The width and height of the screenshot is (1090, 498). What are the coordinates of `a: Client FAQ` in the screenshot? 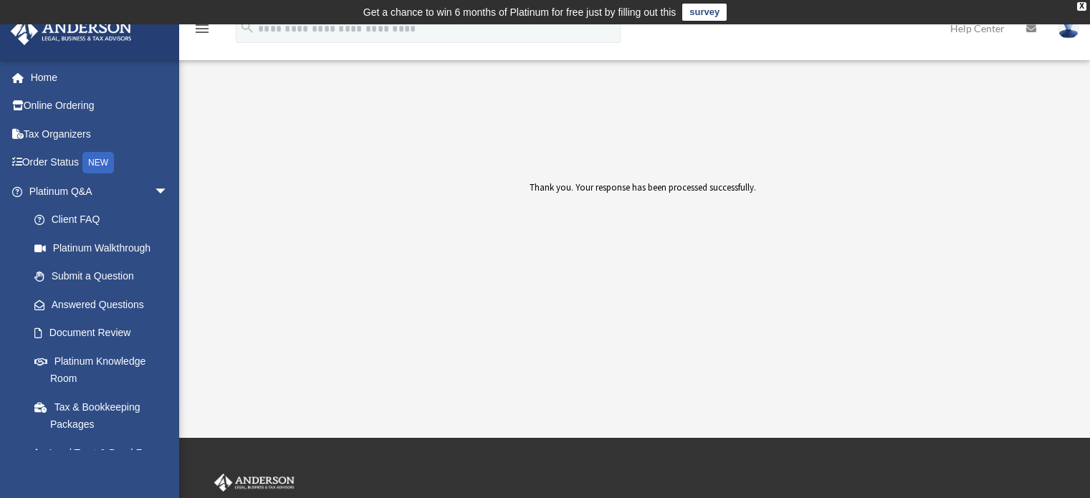 It's located at (105, 220).